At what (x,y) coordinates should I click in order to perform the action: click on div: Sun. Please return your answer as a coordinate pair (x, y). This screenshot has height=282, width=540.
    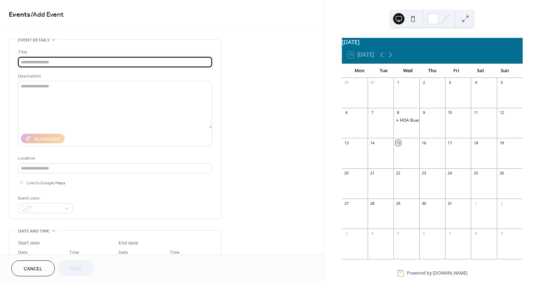
    Looking at the image, I should click on (505, 71).